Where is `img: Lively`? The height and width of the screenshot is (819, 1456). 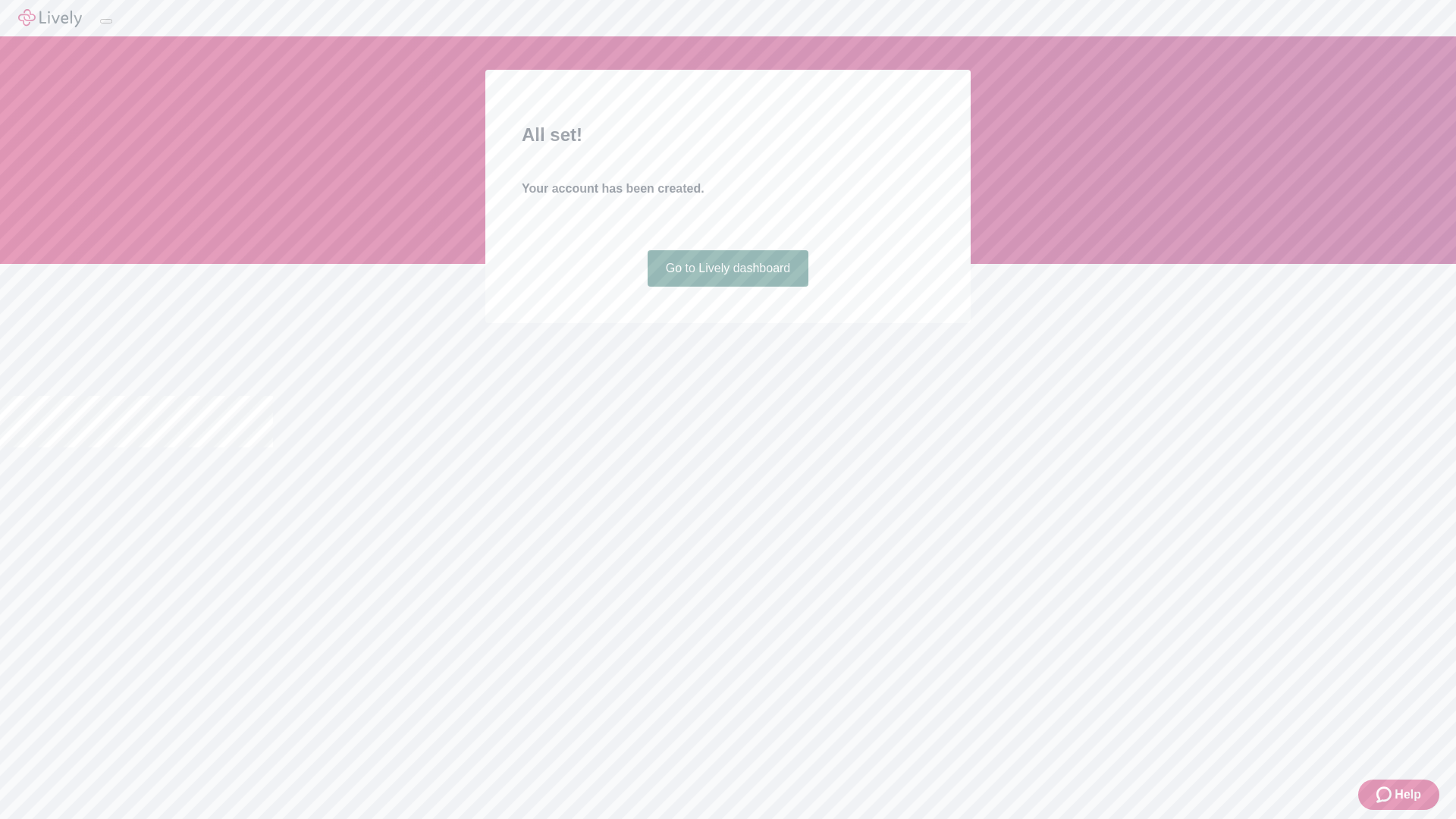 img: Lively is located at coordinates (50, 19).